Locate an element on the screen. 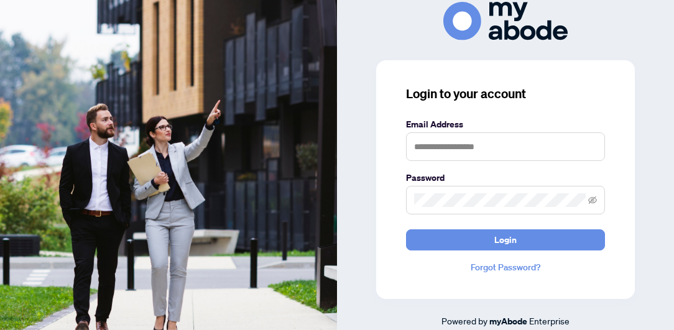  label: Password is located at coordinates (506, 178).